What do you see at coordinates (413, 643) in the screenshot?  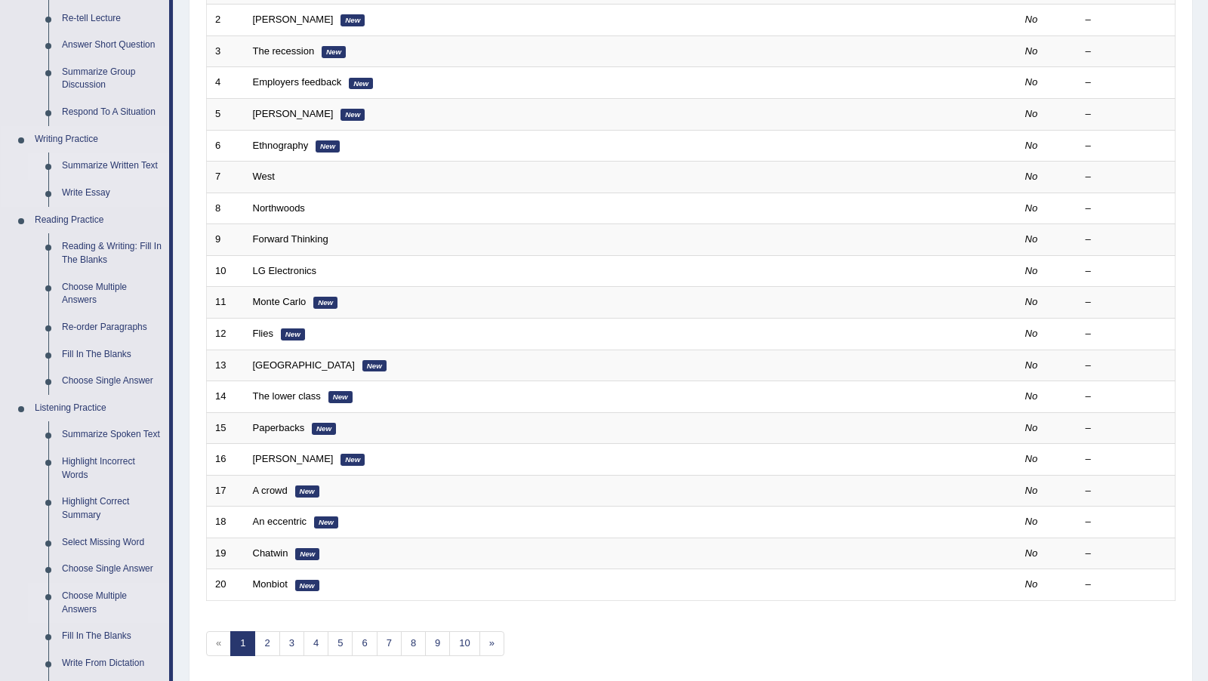 I see `a: 8` at bounding box center [413, 643].